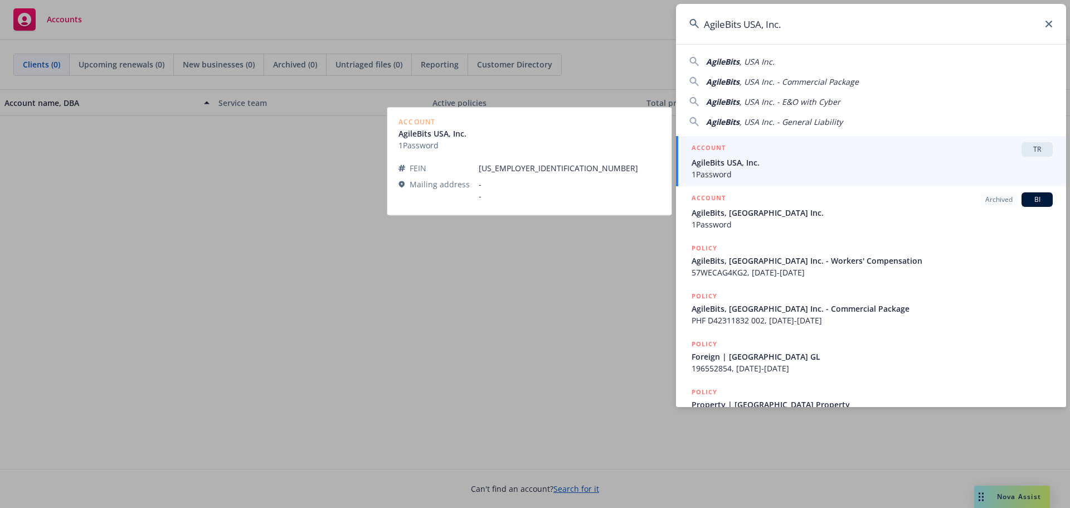  I want to click on span: , USA Inc., so click(757, 61).